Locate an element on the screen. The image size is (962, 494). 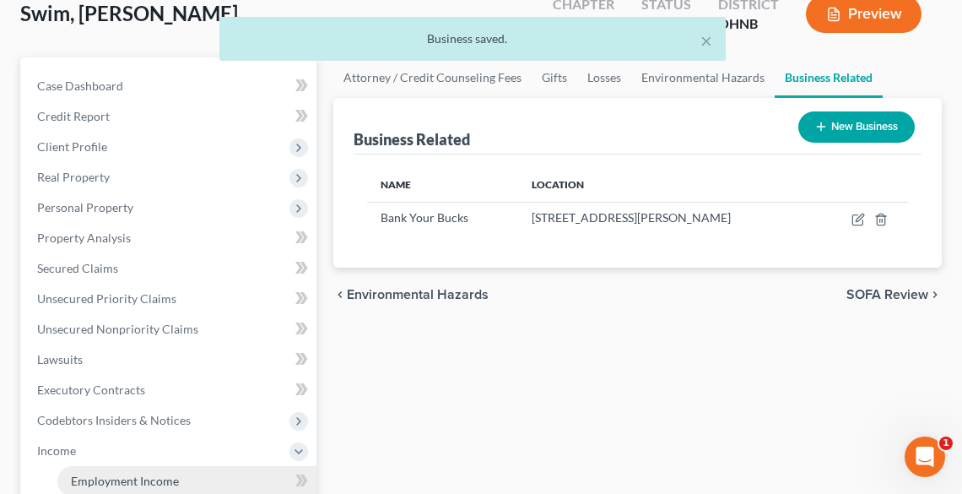
button: chevron_left Environmental Hazards is located at coordinates (411, 295).